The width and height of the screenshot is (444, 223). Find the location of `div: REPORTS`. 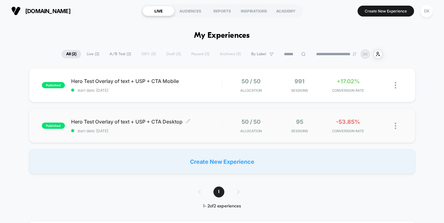

div: REPORTS is located at coordinates (222, 11).